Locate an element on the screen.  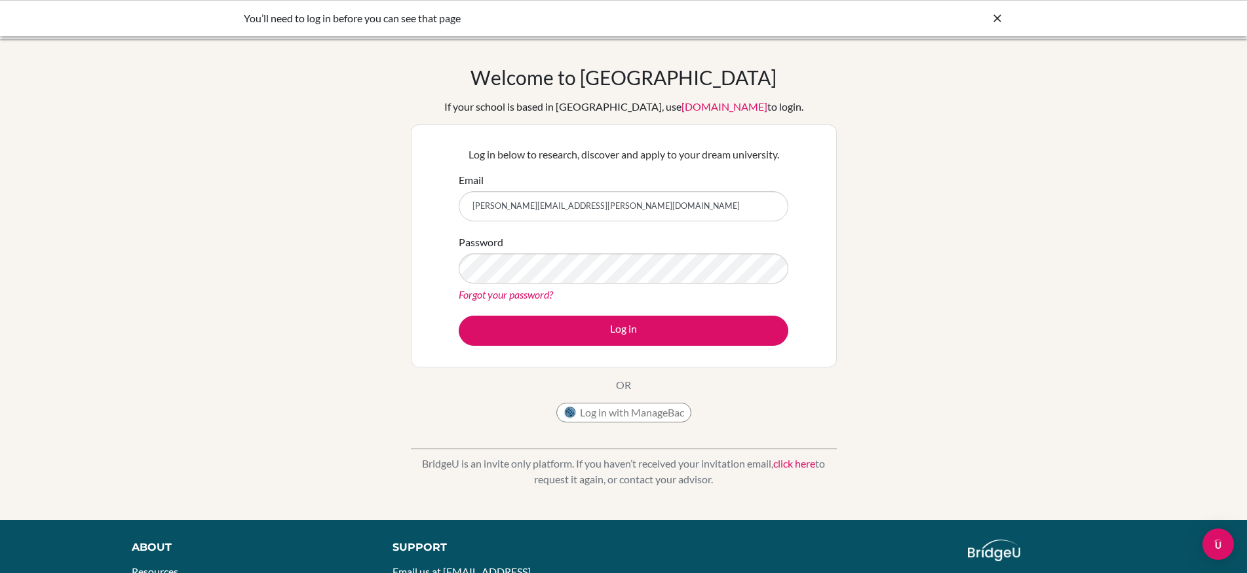
p: BridgeU is an invite only platform. If you haven’t received your invitation email, to request it ... is located at coordinates (624, 472).